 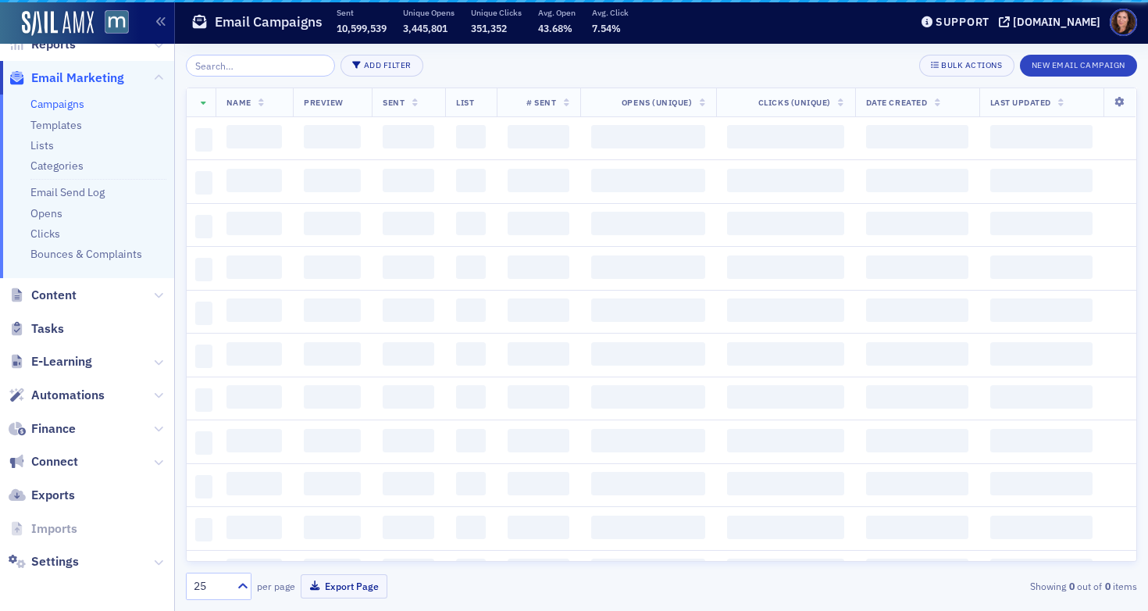 I want to click on span: Automations, so click(x=68, y=395).